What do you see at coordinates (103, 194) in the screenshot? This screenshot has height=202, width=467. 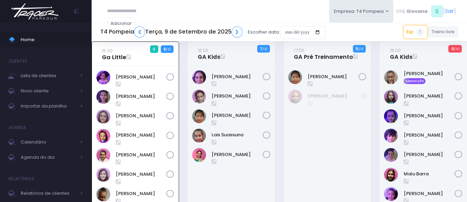 I see `img: Sophia Crispi Marques dos Santos` at bounding box center [103, 194].